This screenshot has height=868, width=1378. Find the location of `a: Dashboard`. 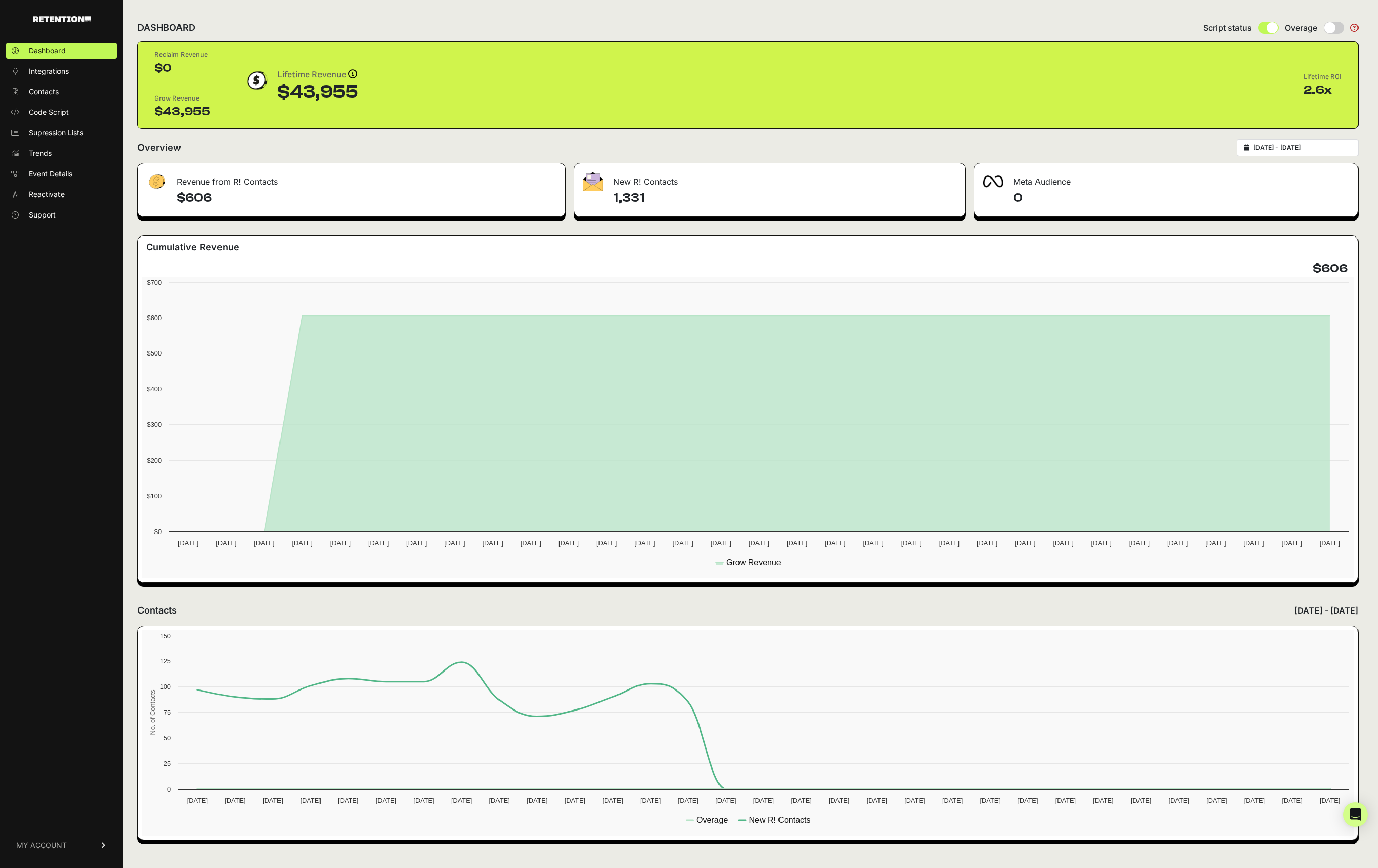

a: Dashboard is located at coordinates (62, 51).